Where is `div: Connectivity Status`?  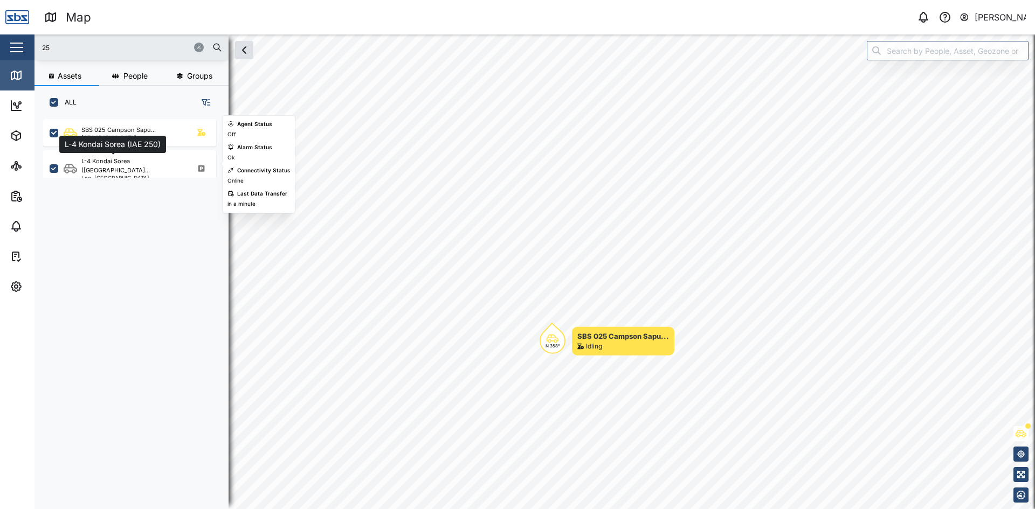 div: Connectivity Status is located at coordinates (264, 171).